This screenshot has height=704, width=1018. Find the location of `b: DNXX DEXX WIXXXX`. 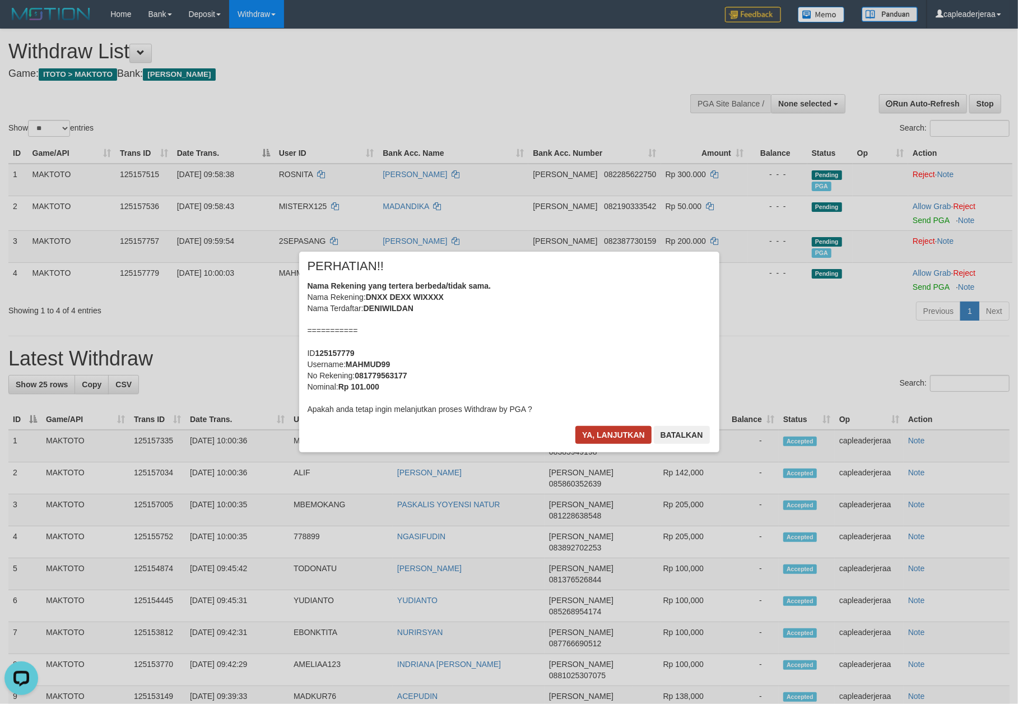

b: DNXX DEXX WIXXXX is located at coordinates (405, 297).